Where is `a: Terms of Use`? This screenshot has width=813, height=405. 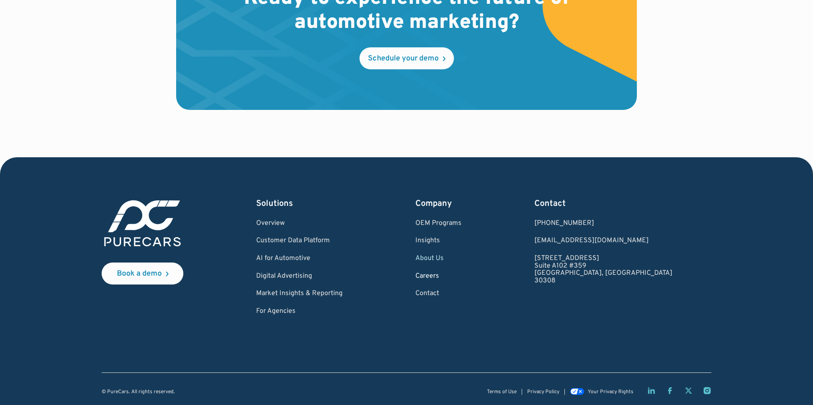
a: Terms of Use is located at coordinates (502, 392).